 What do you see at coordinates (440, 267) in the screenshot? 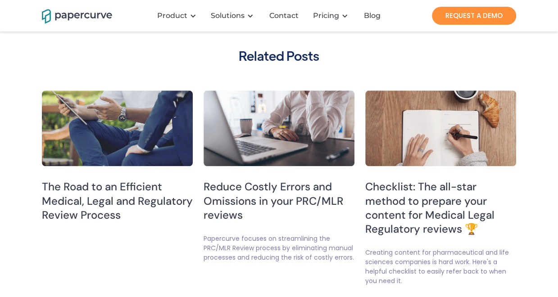
I see `div: Creating content for pharmaceutical and life sciences companies is hard work. Here's a helpful ch...` at bounding box center [440, 267].